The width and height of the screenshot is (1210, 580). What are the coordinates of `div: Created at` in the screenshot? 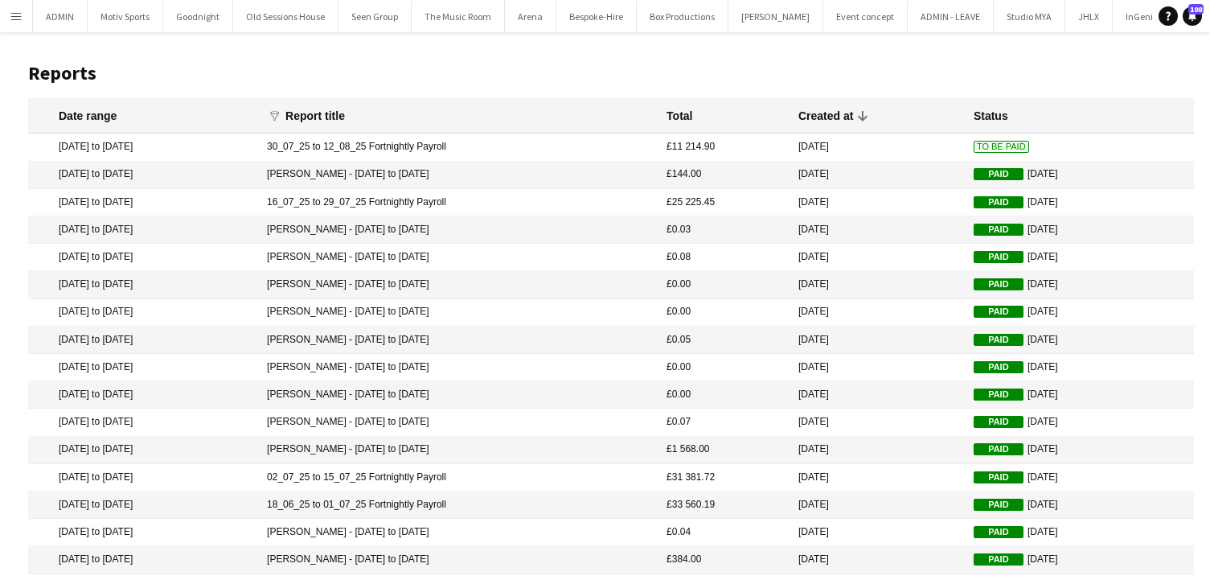 It's located at (833, 116).